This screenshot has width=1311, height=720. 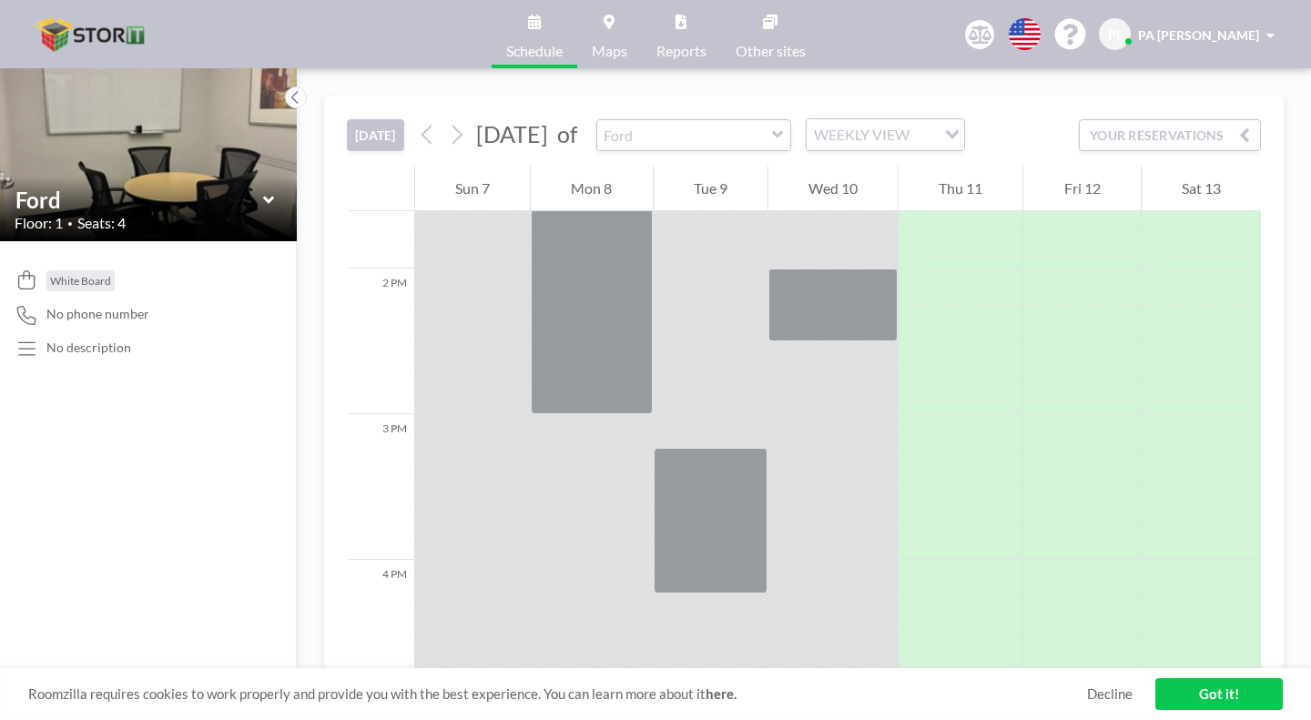 I want to click on div: Tue 9, so click(x=710, y=188).